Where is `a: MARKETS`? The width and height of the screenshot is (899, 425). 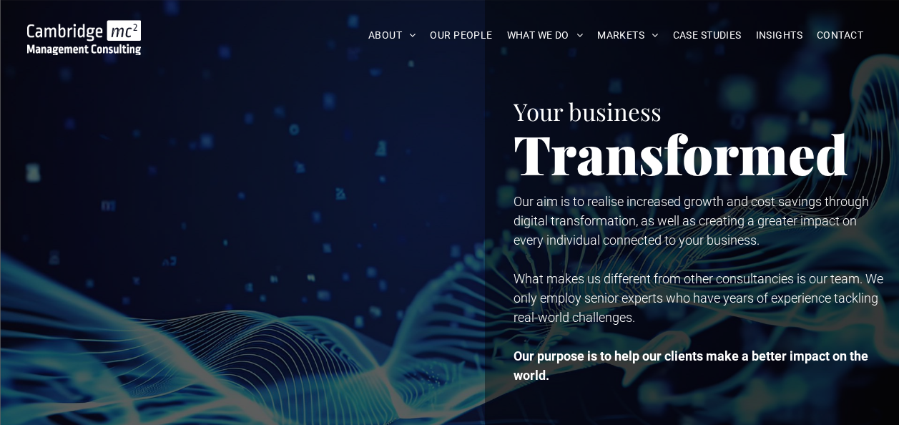
a: MARKETS is located at coordinates (627, 35).